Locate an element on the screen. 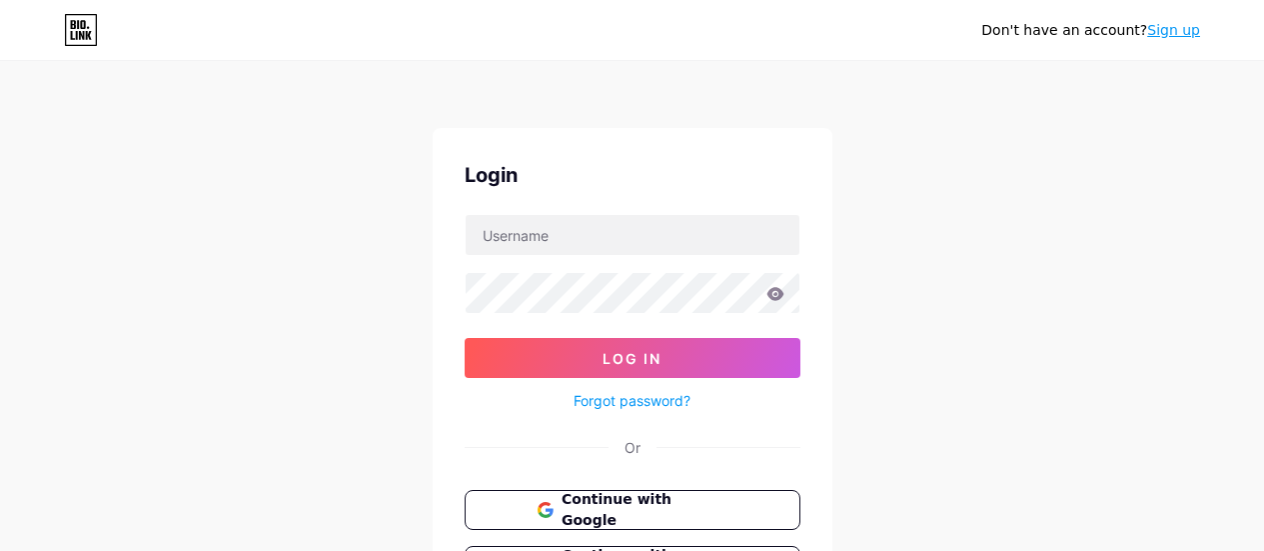  div: Don't have an account? is located at coordinates (1090, 30).